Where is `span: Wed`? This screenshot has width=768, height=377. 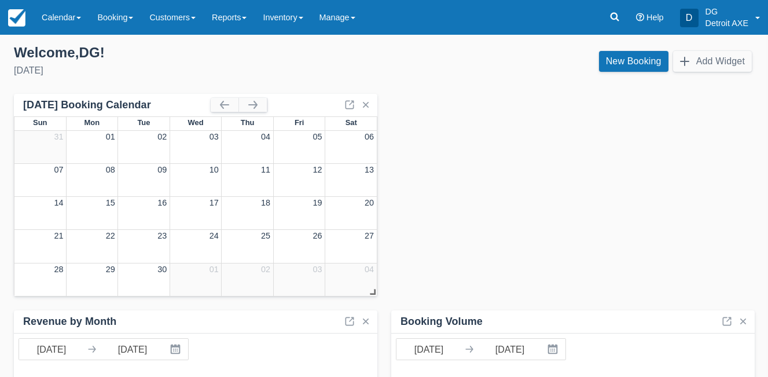
span: Wed is located at coordinates (195, 122).